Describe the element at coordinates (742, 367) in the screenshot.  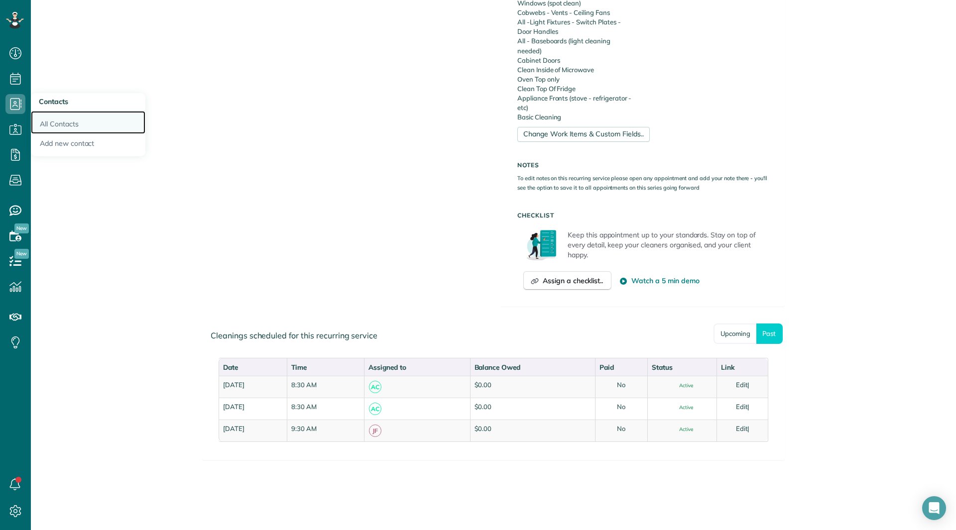
I see `div: Link` at that location.